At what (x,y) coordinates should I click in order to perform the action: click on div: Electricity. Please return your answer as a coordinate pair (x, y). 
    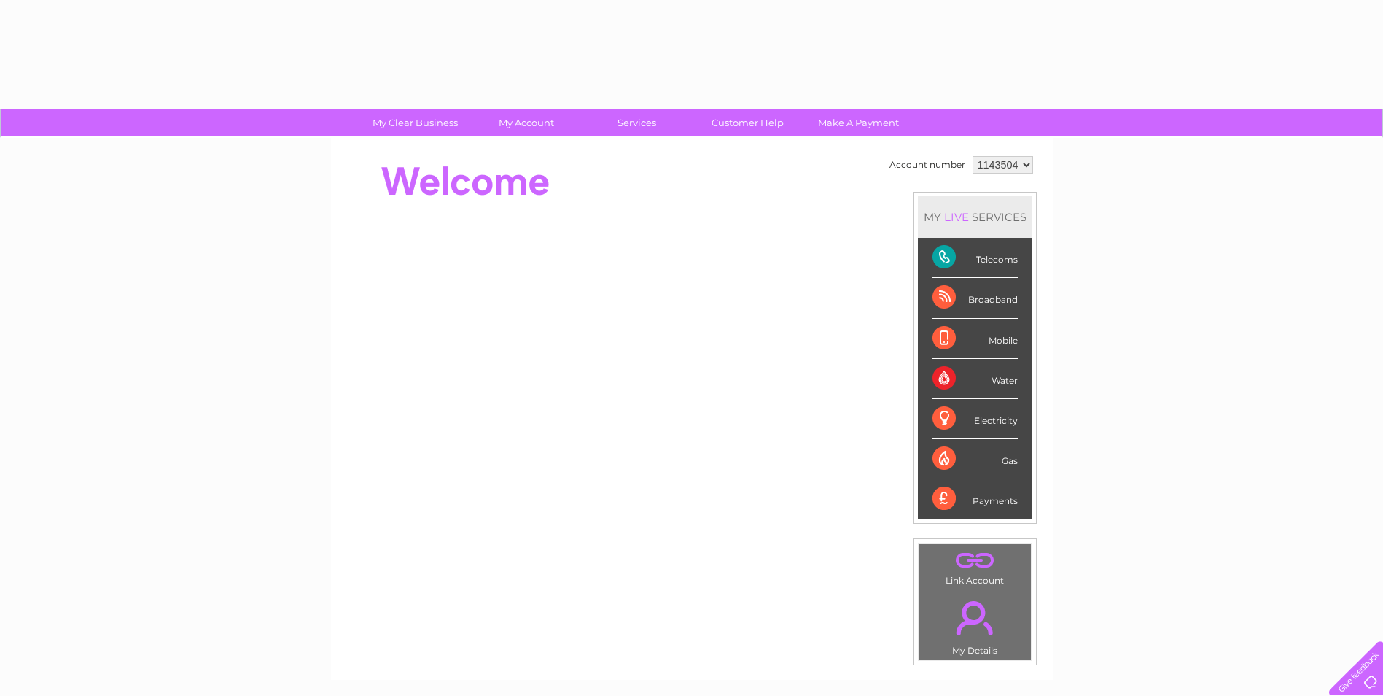
    Looking at the image, I should click on (975, 419).